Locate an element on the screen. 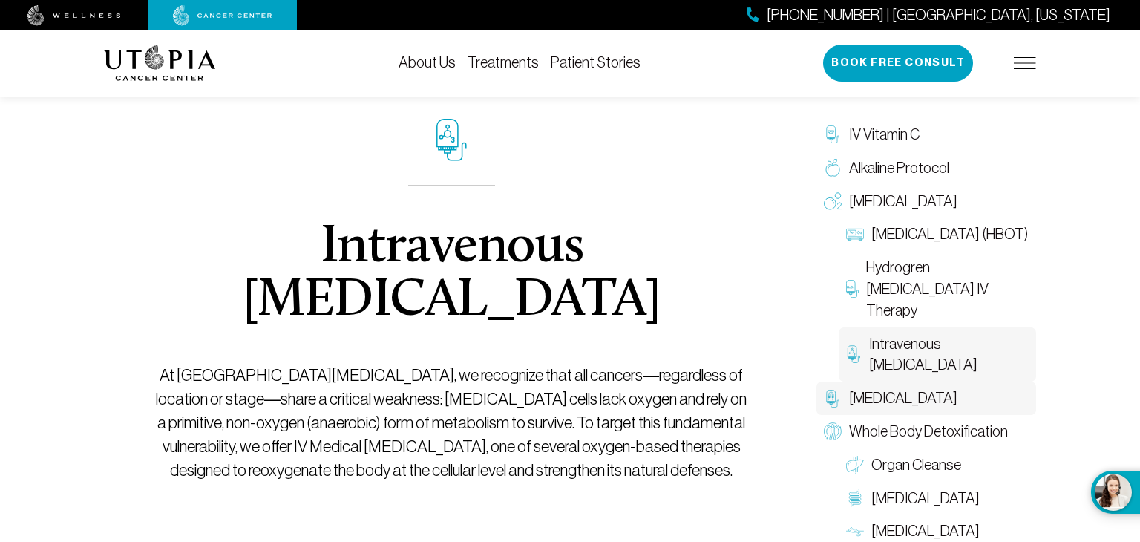 This screenshot has width=1140, height=542. img: Hyperbaric Oxygen Therapy (HBOT) is located at coordinates (855, 235).